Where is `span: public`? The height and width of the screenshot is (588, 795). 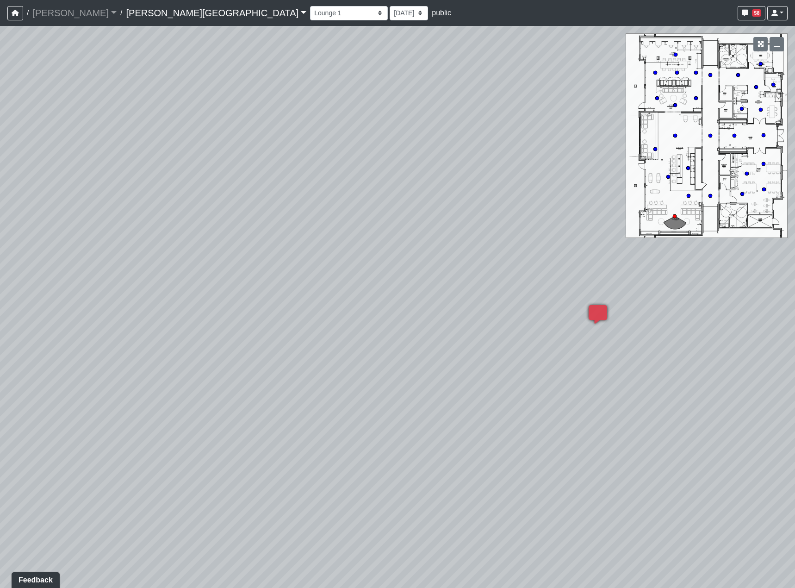 span: public is located at coordinates (442, 12).